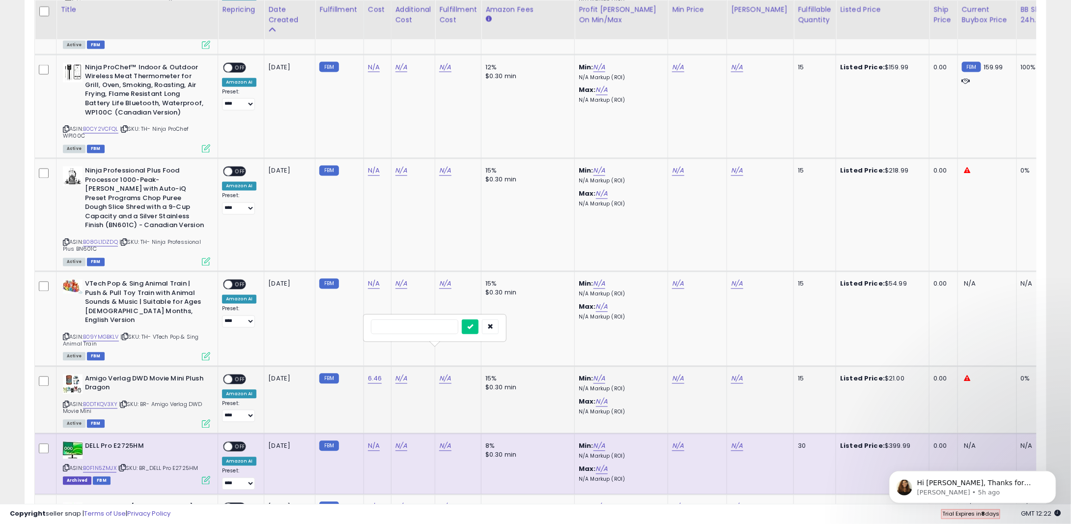 The height and width of the screenshot is (524, 1071). What do you see at coordinates (90, 513) in the screenshot?
I see `div: seller snap | |` at bounding box center [90, 513].